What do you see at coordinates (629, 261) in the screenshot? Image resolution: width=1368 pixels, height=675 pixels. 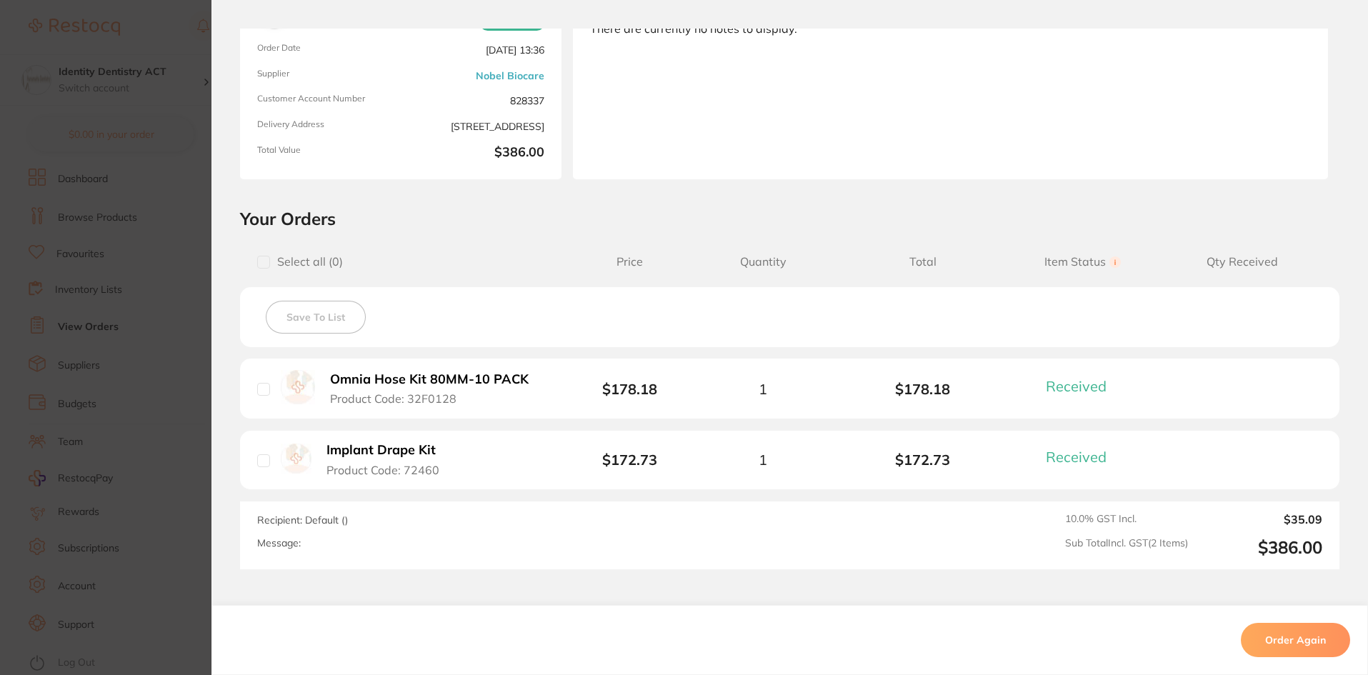 I see `span: Price` at bounding box center [629, 261].